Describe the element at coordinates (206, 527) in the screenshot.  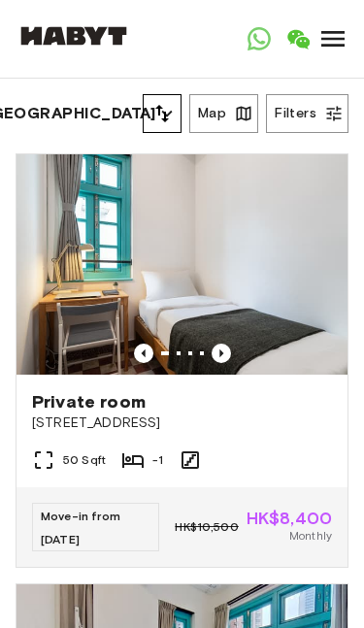
I see `span: HK$10,500` at that location.